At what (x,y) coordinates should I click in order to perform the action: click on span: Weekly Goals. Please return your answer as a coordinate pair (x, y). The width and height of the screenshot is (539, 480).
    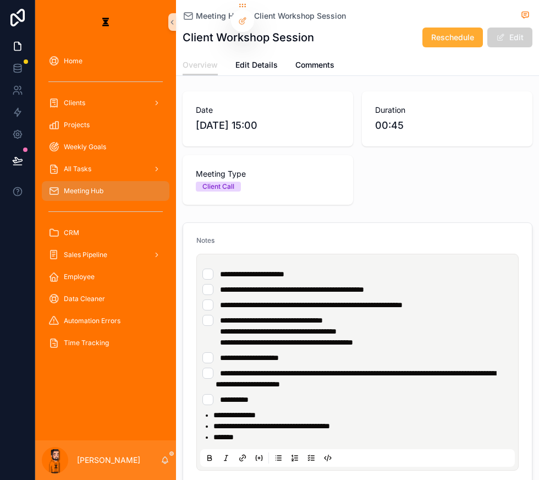
    Looking at the image, I should click on (85, 147).